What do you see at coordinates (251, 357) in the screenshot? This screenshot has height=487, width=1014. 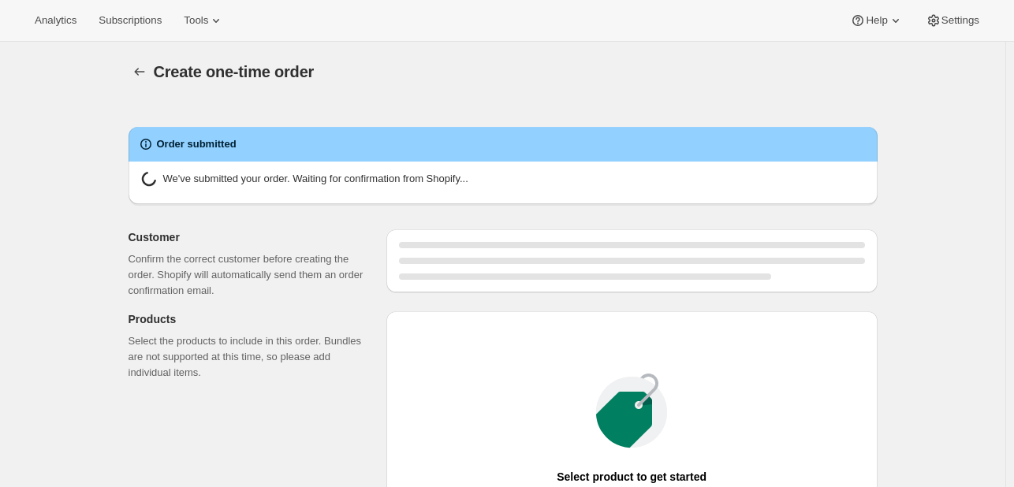 I see `p: Select the products to include in this order. Bundles are not supported at this time, so please a...` at bounding box center [251, 357].